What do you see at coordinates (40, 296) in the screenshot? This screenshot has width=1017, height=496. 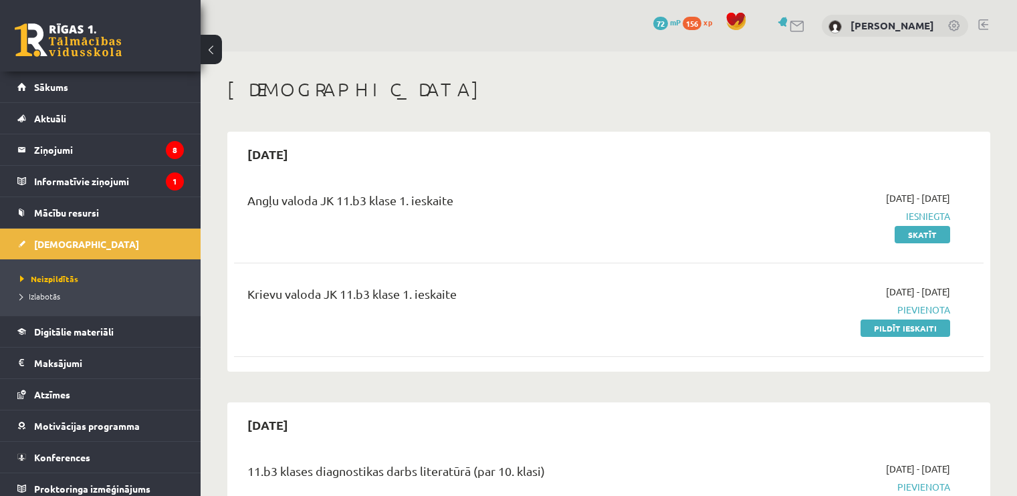 I see `span: Izlabotās` at bounding box center [40, 296].